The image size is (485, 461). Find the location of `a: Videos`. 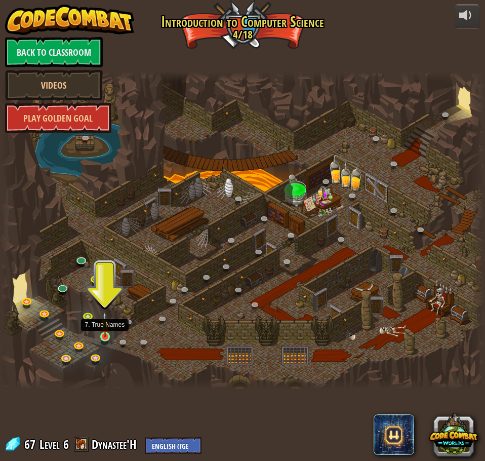

a: Videos is located at coordinates (54, 85).